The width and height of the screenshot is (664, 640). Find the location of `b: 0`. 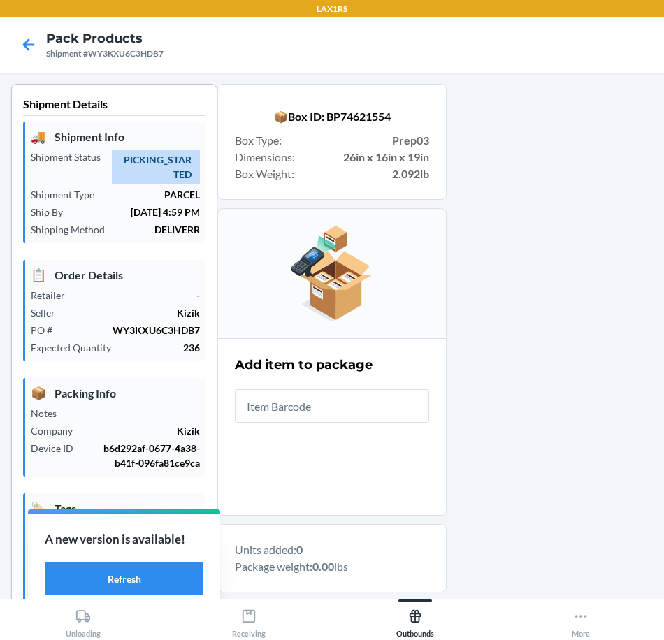

b: 0 is located at coordinates (299, 549).